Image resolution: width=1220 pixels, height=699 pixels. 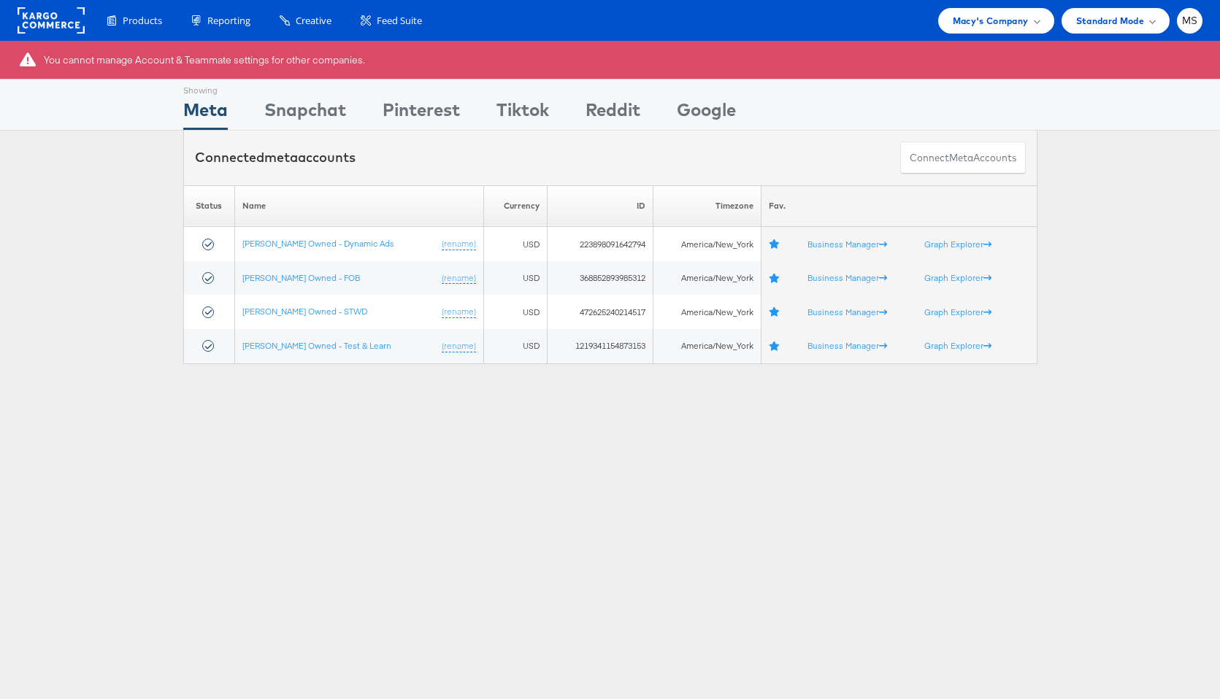 I want to click on th: Status, so click(x=209, y=206).